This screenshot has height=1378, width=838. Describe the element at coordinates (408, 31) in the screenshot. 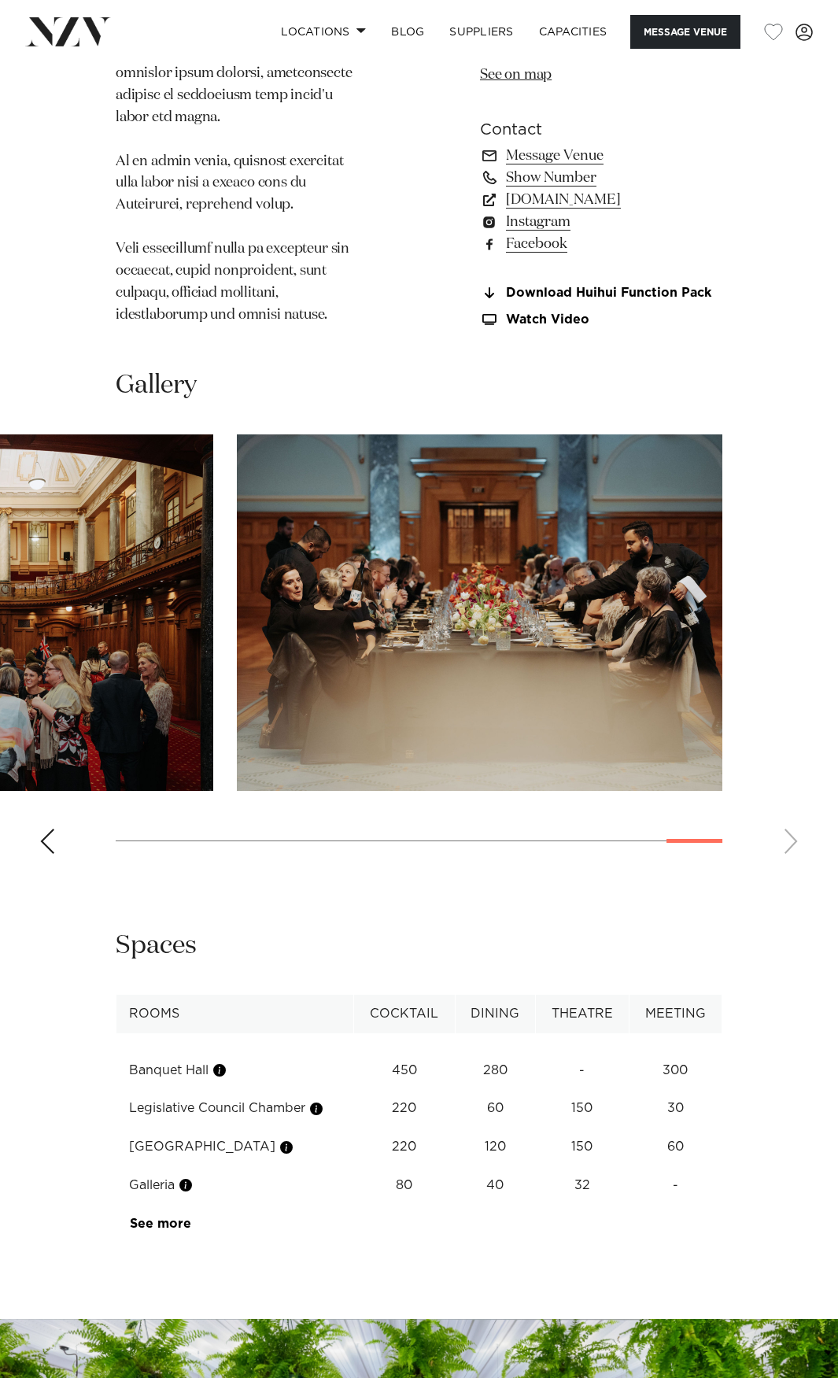

I see `a: BLOG` at that location.